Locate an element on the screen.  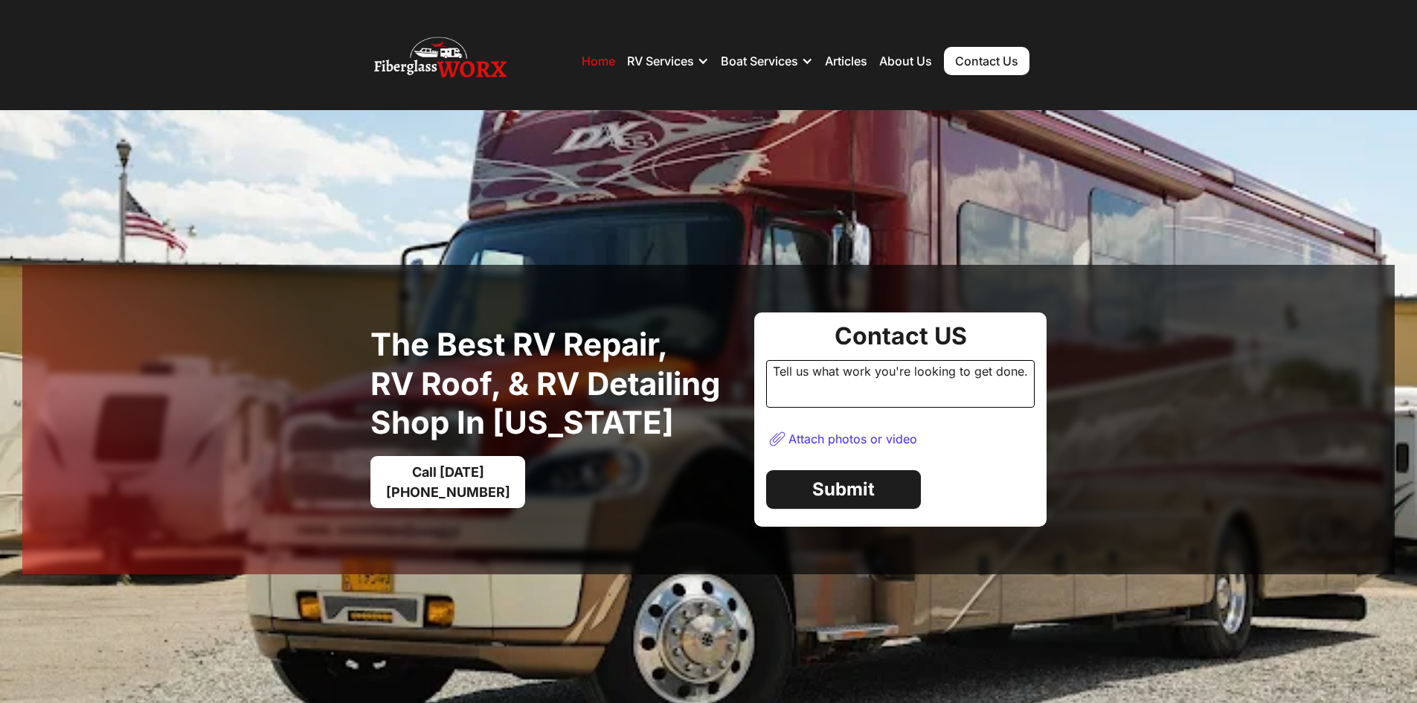
a: Home is located at coordinates (598, 61).